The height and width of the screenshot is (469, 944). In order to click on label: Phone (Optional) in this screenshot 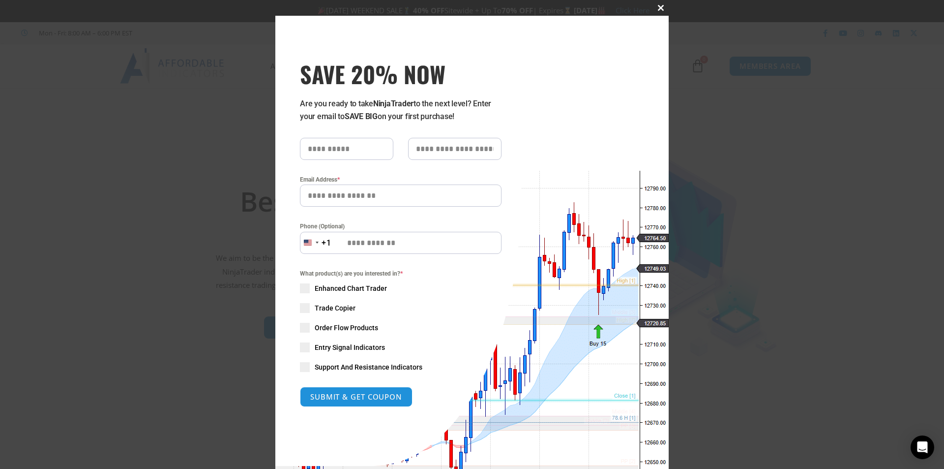, I will do `click(401, 226)`.